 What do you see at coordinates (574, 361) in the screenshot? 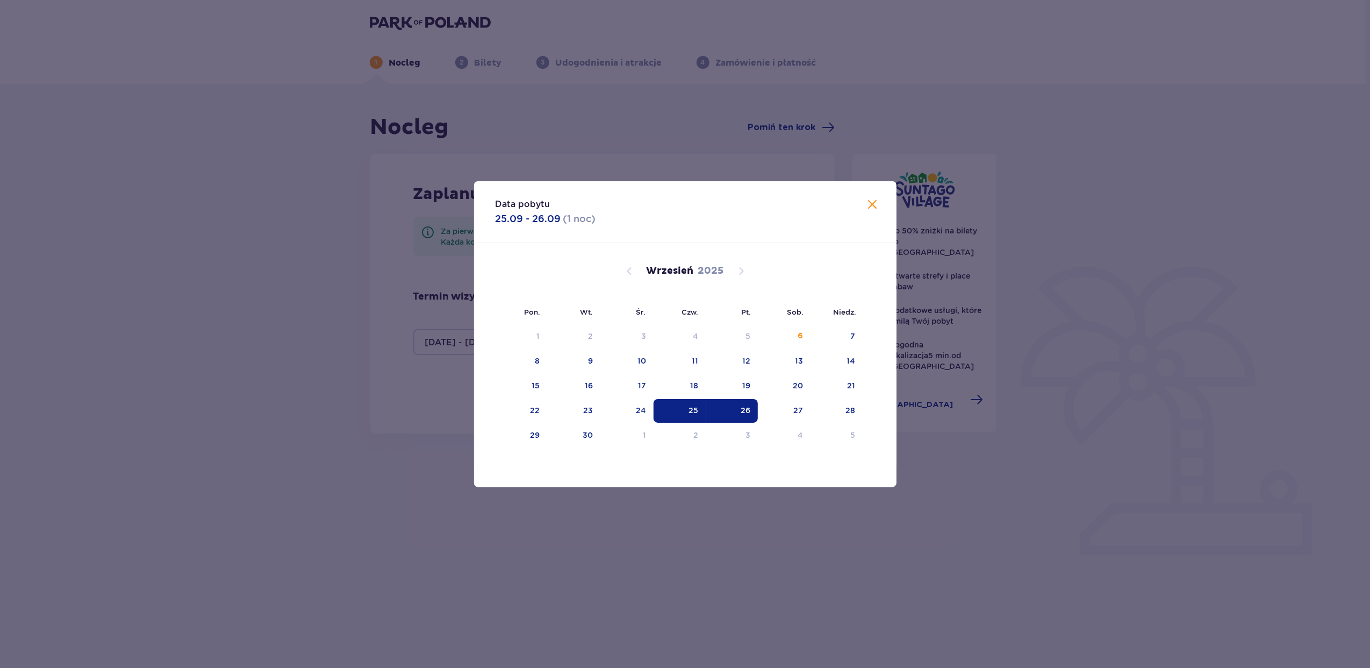
I see `td: Choose wtorek, 9 września 2025 as your check-in date. It’s available.` at bounding box center [574, 361].